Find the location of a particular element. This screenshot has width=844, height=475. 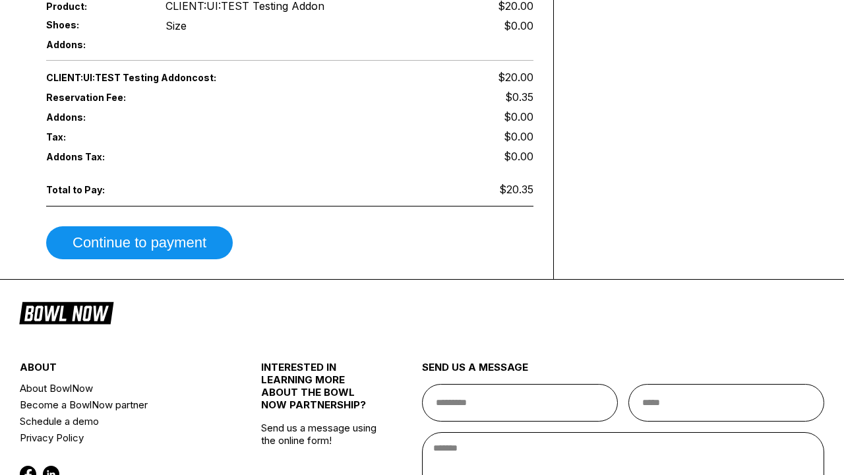

span: Tax: is located at coordinates (95, 137).